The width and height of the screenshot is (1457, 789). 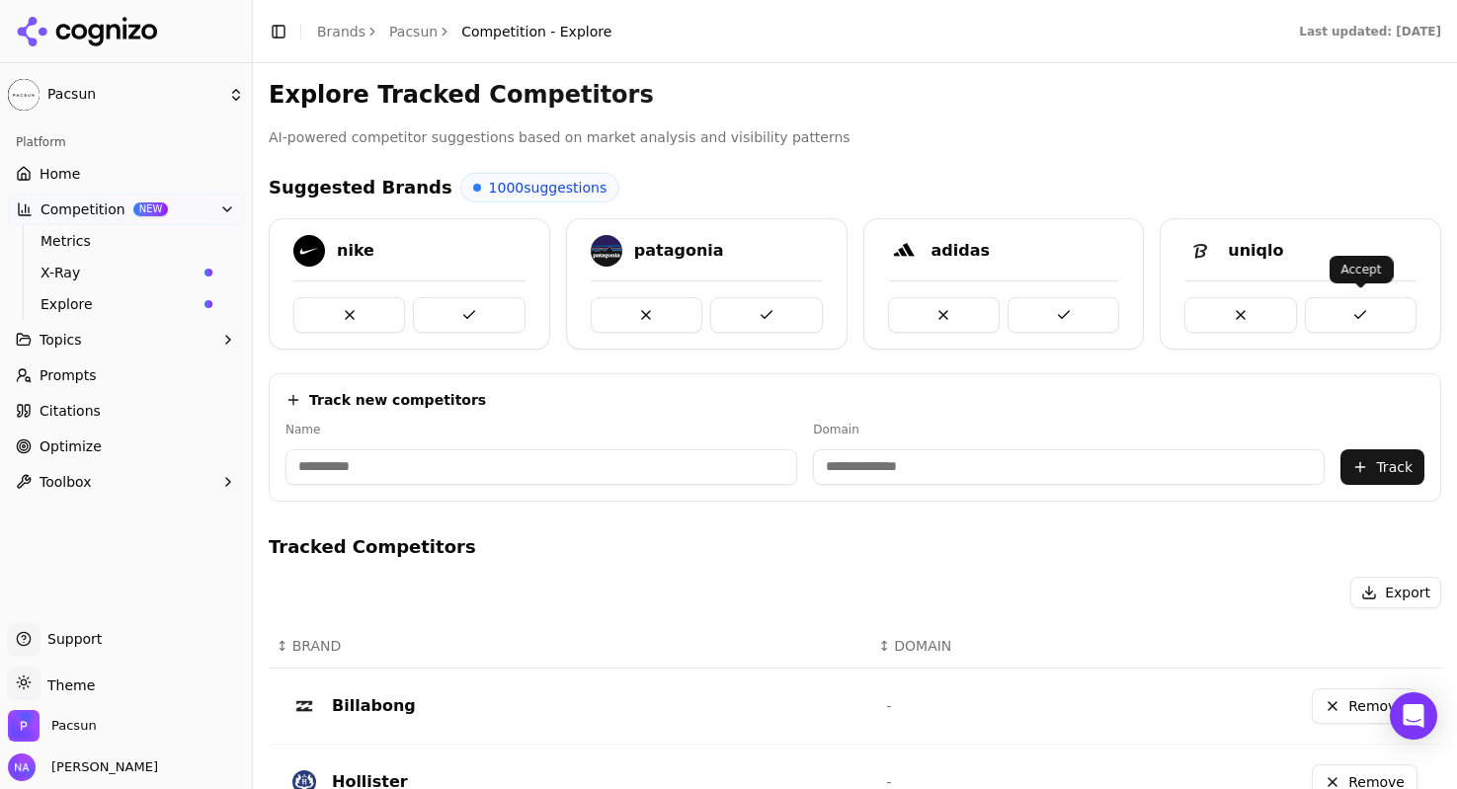 I want to click on a: Brands, so click(x=341, y=32).